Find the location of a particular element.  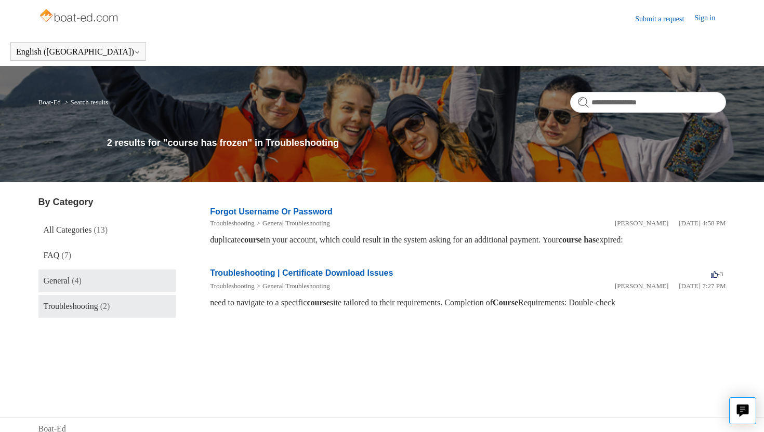

a: Sign in is located at coordinates (710, 19).